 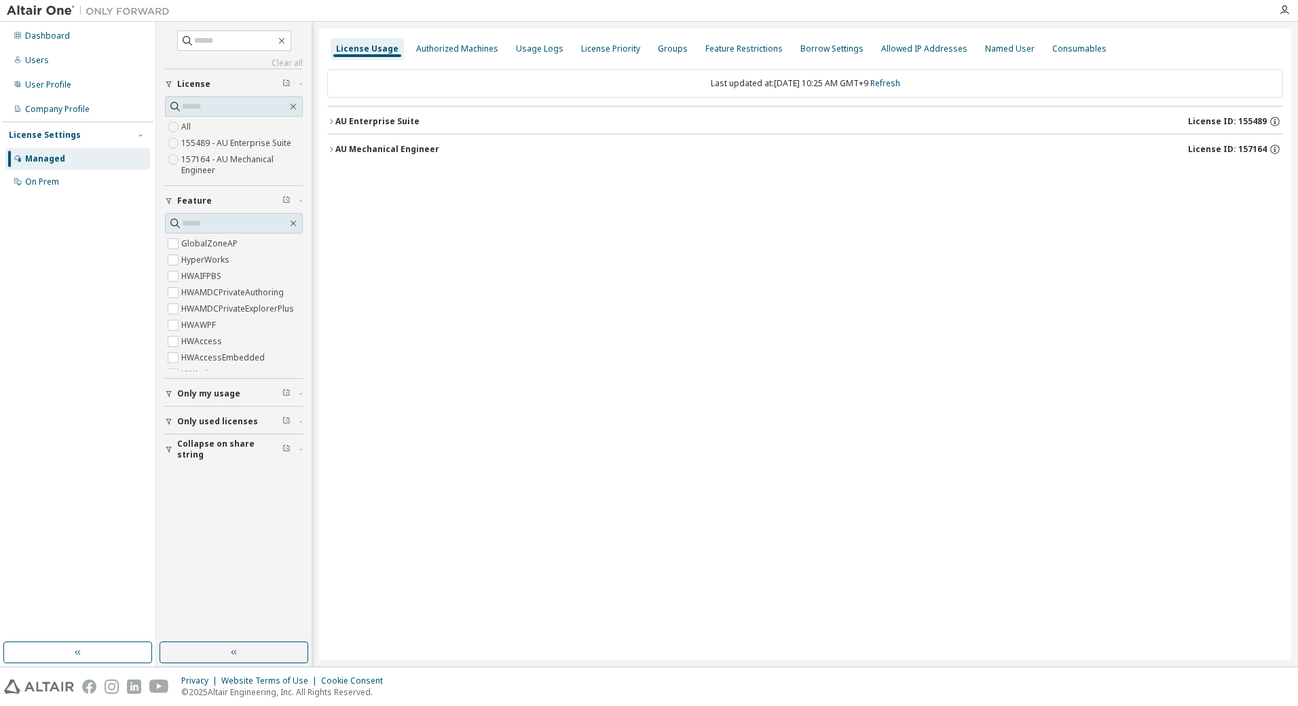 What do you see at coordinates (203, 342) in the screenshot?
I see `label: HWAccess` at bounding box center [203, 342].